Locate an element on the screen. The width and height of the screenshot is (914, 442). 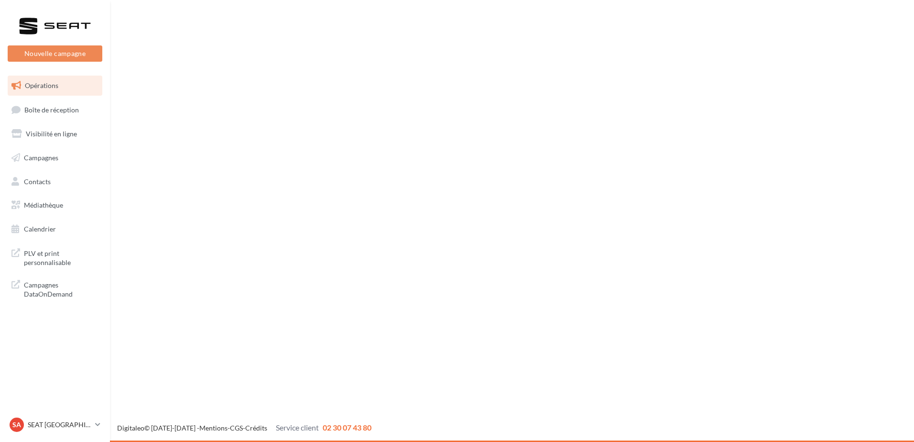
span: Service client is located at coordinates (297, 427).